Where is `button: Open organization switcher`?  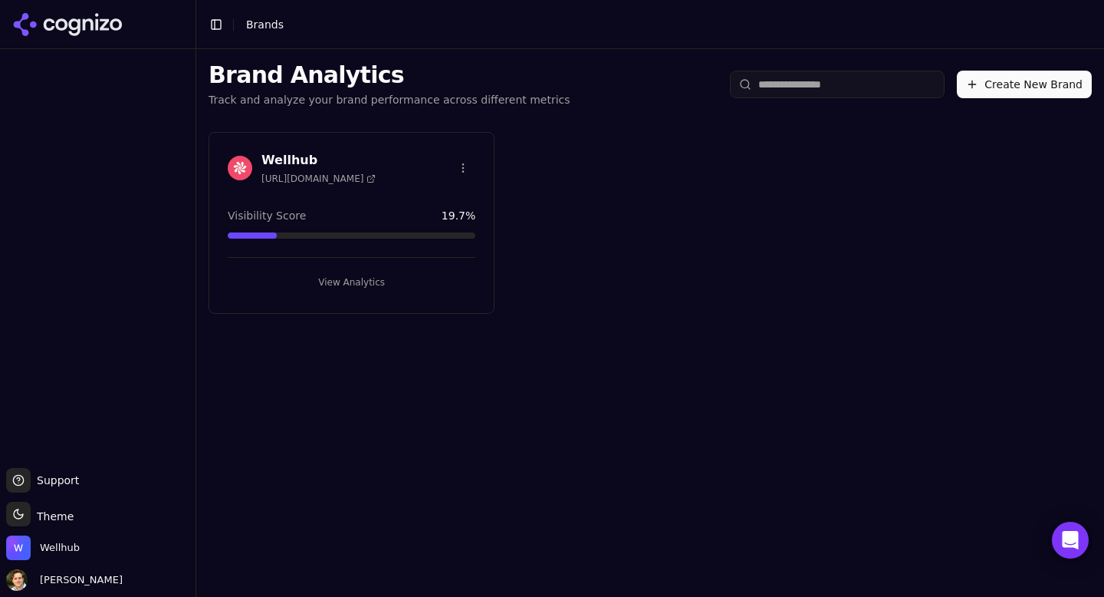 button: Open organization switcher is located at coordinates (43, 547).